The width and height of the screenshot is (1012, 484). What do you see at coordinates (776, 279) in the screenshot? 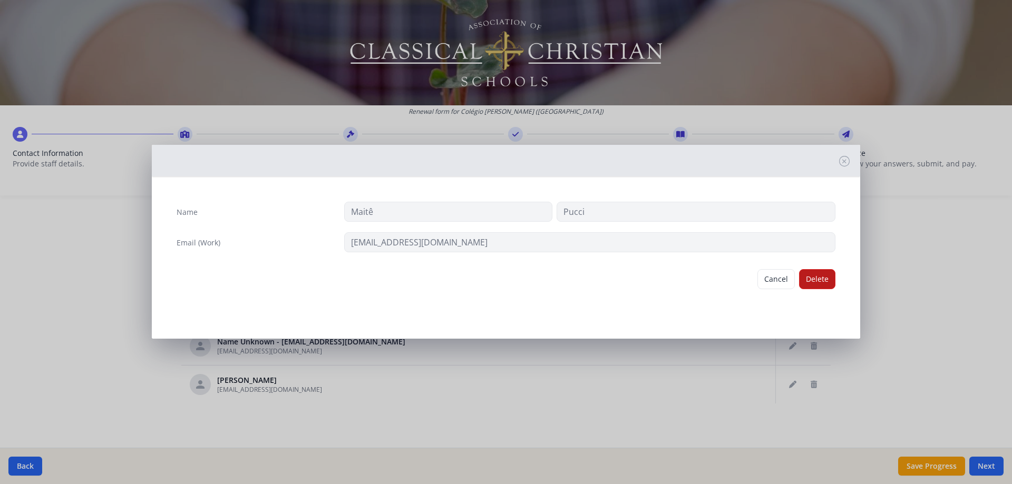
I see `button: Cancel` at bounding box center [776, 279].